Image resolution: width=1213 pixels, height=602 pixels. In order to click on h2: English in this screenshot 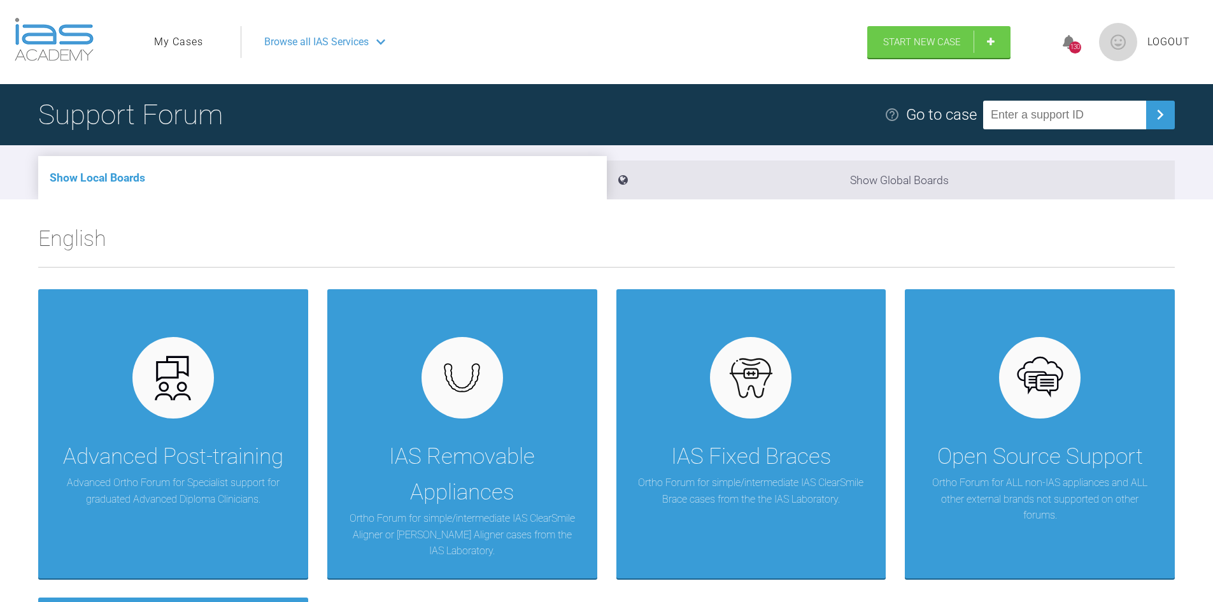, I will do `click(606, 244)`.